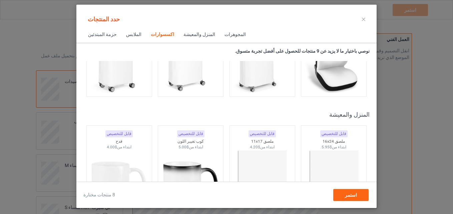 This screenshot has width=453, height=214. What do you see at coordinates (333, 141) in the screenshot?
I see `div: ملصق 16x24` at bounding box center [333, 141].